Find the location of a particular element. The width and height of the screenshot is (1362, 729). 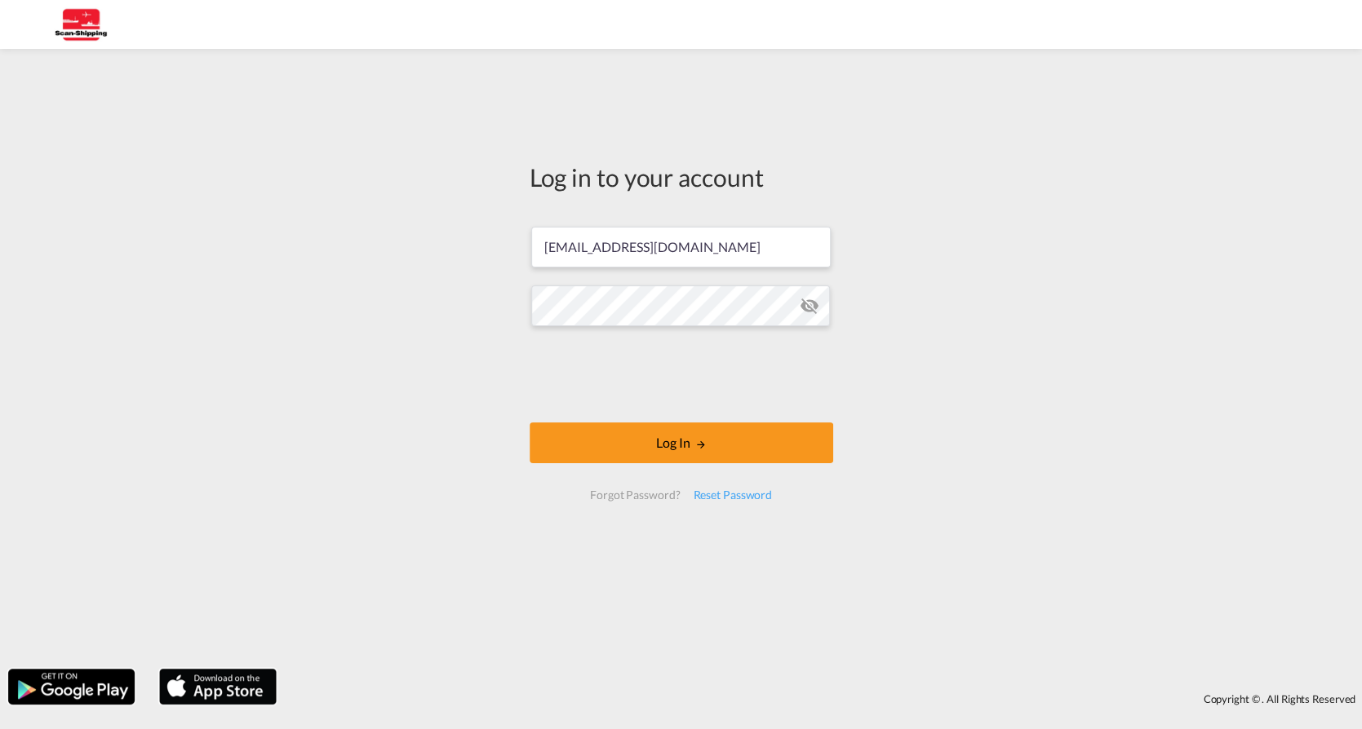

div: Copyright © . All Rights Reserved is located at coordinates (823, 699).